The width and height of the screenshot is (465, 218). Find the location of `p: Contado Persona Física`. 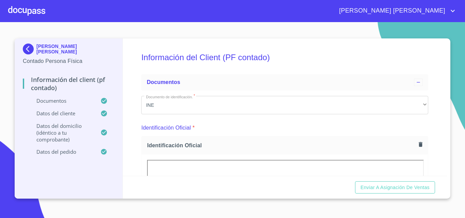

p: Contado Persona Física is located at coordinates (68, 61).